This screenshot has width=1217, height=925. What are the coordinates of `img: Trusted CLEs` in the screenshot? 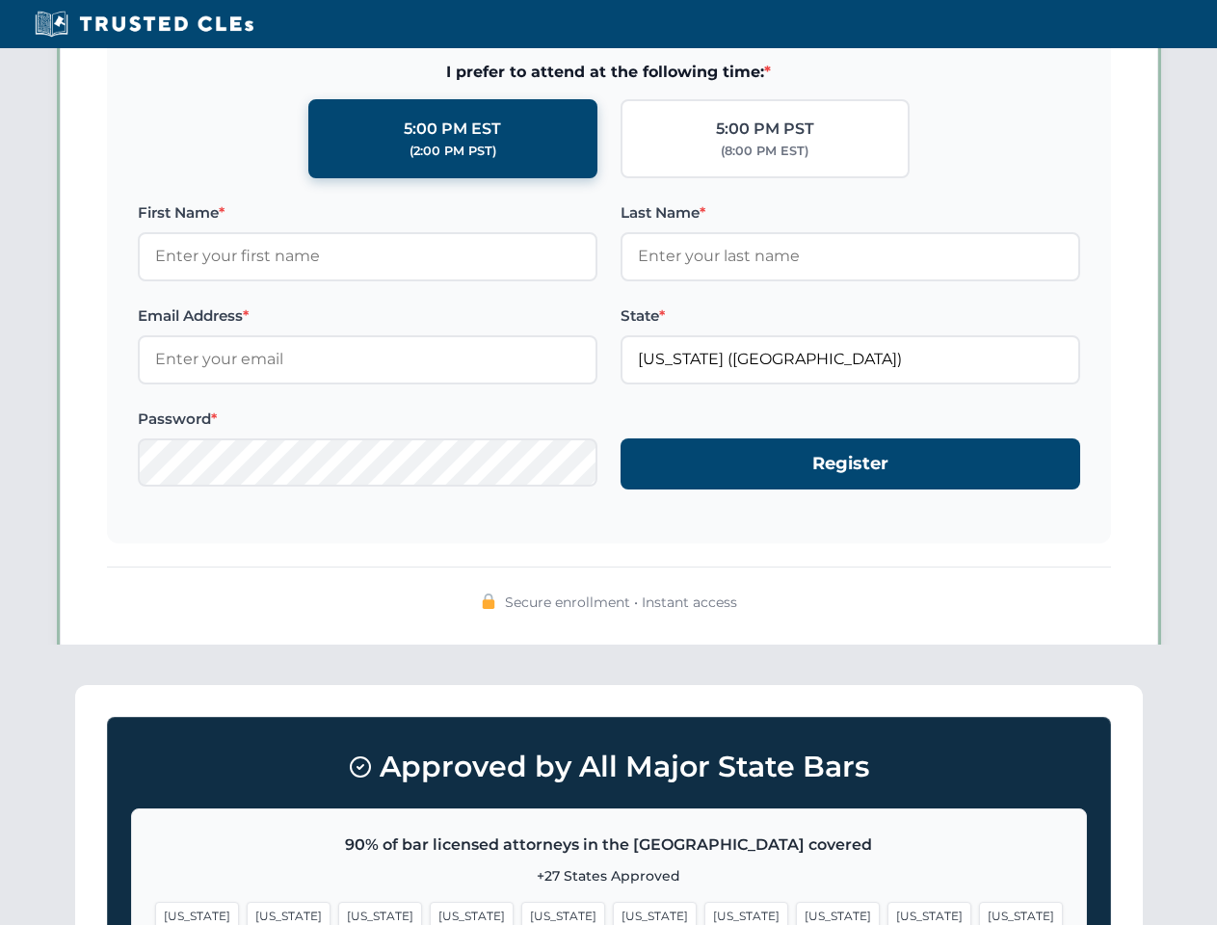 It's located at (144, 24).